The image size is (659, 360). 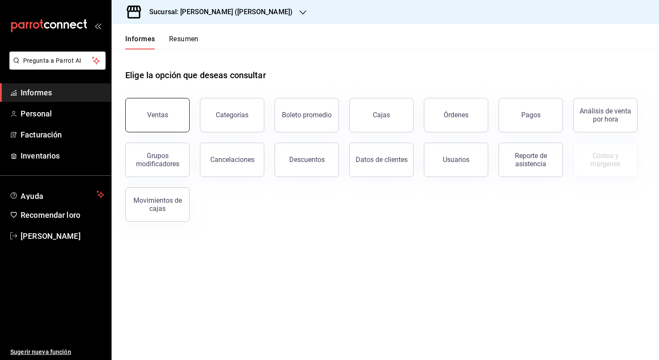 I want to click on button: Descuentos, so click(x=307, y=160).